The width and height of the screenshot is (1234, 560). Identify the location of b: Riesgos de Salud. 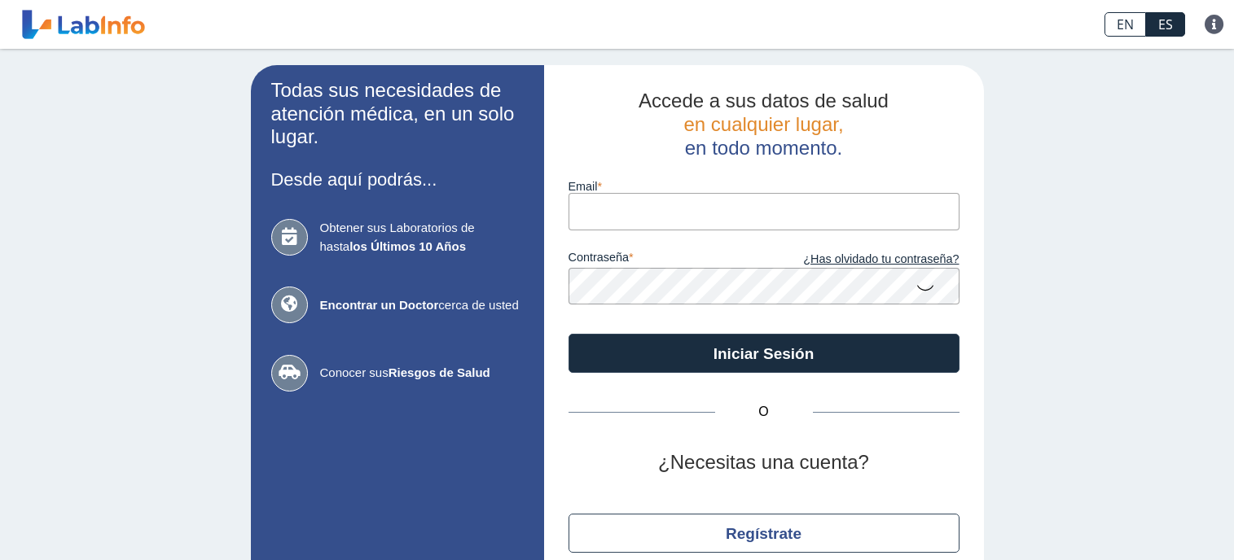
(439, 372).